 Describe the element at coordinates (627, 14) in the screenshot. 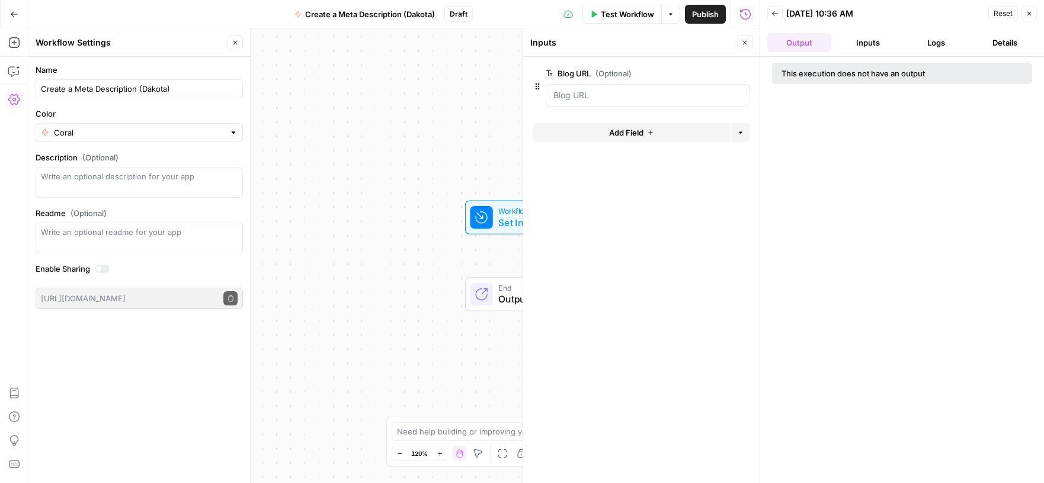

I see `span: Test Workflow` at that location.